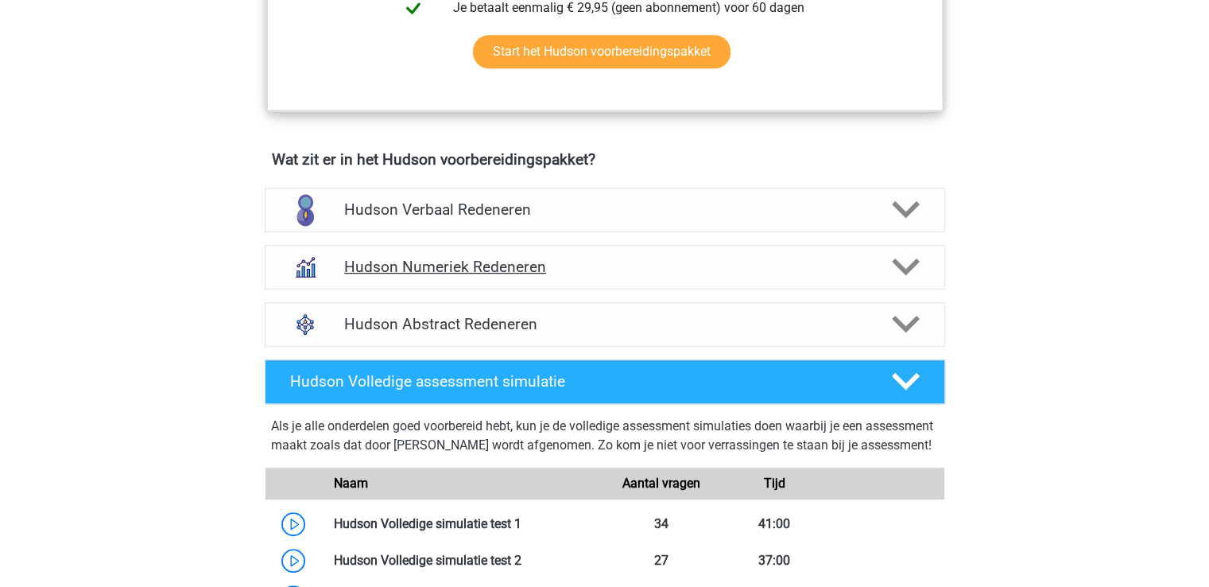 Image resolution: width=1209 pixels, height=587 pixels. Describe the element at coordinates (604, 324) in the screenshot. I see `h4: Hudson Abstract Redeneren` at that location.